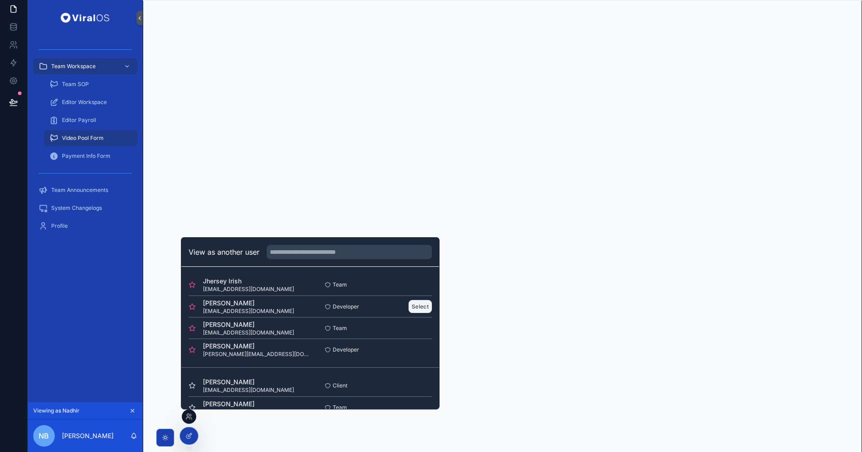  I want to click on span: Team Announcements, so click(79, 190).